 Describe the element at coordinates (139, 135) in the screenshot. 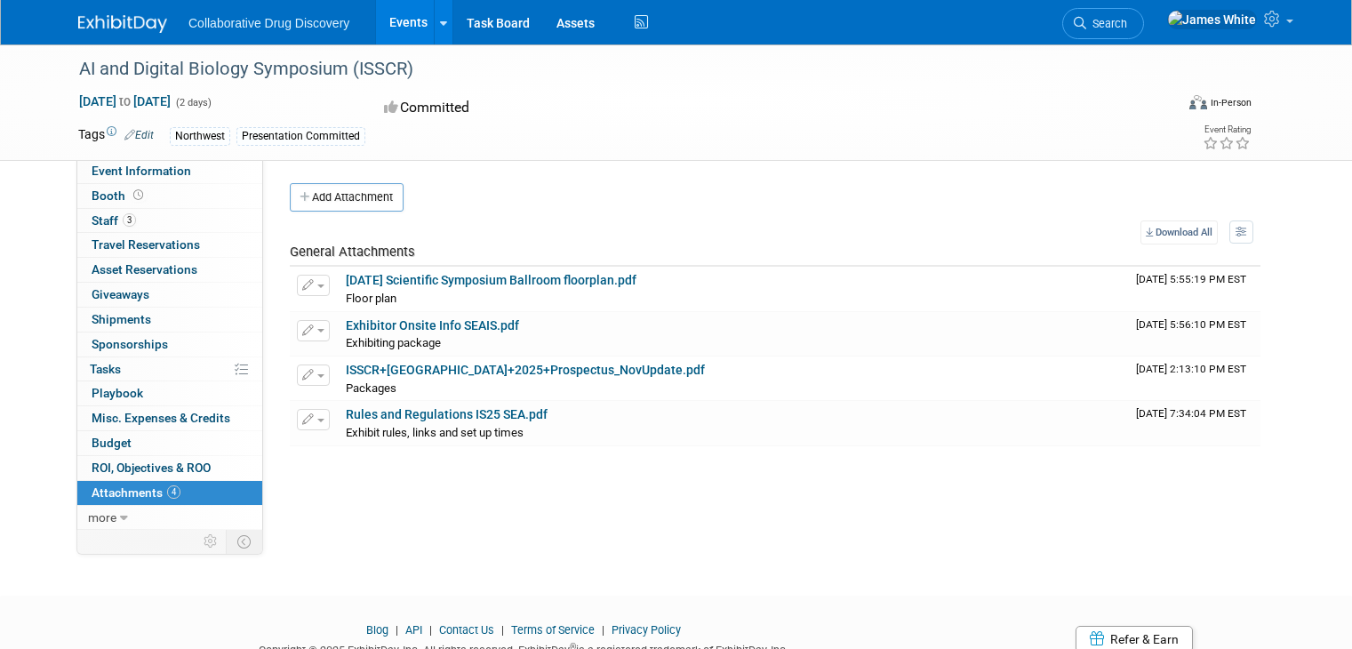

I see `a: Edit` at that location.